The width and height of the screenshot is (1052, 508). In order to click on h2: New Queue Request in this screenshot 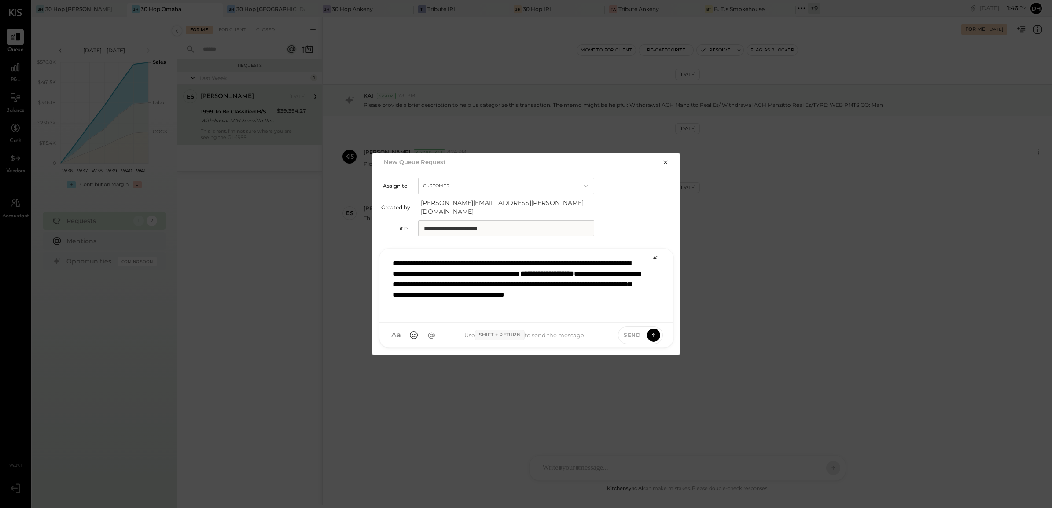, I will do `click(415, 162)`.